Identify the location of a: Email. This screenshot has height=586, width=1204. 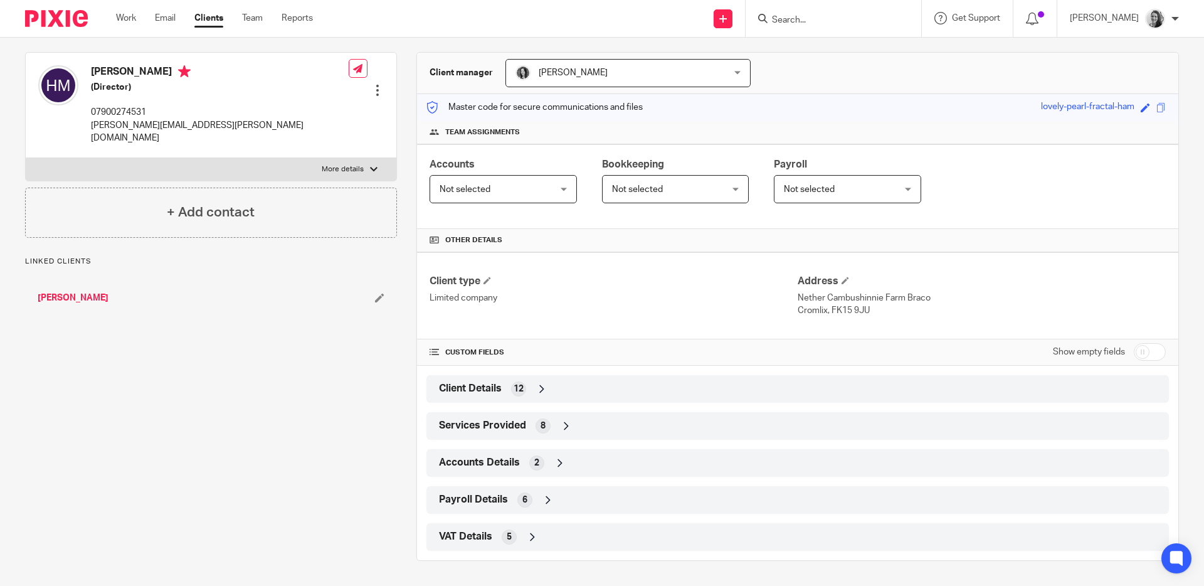
(165, 18).